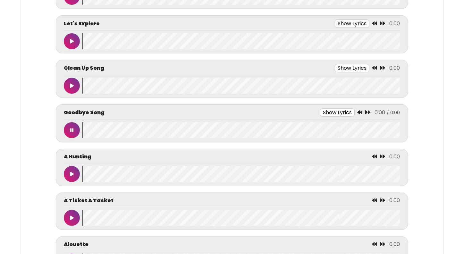 Image resolution: width=464 pixels, height=254 pixels. I want to click on p: Alouette, so click(76, 245).